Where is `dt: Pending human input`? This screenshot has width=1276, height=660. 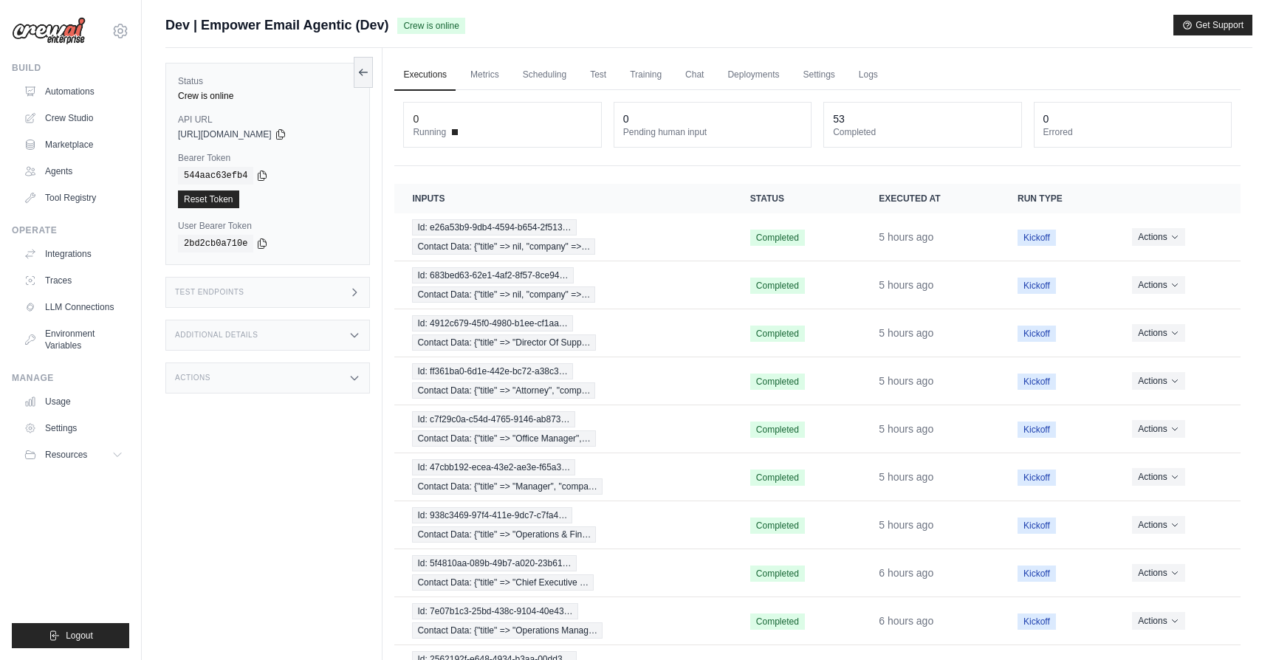
dt: Pending human input is located at coordinates (713, 132).